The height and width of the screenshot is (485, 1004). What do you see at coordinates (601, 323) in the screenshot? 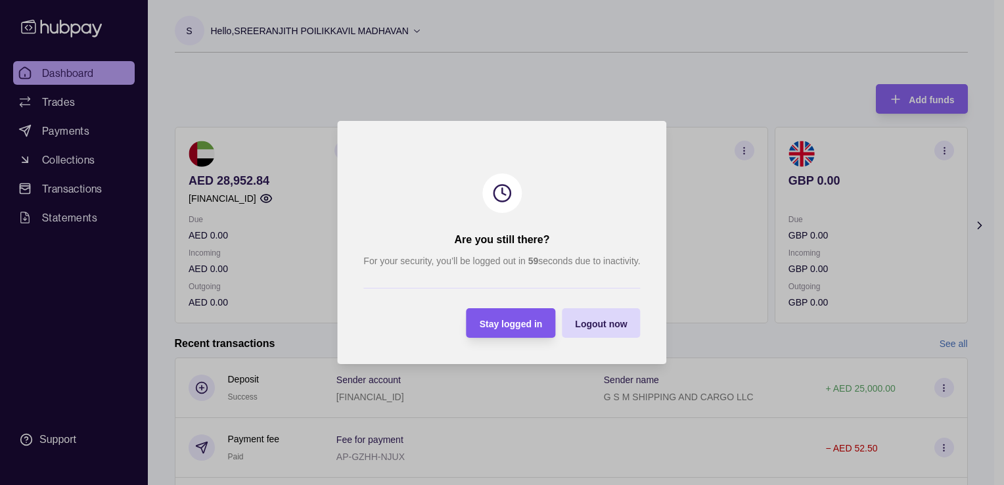
I see `button: Logout now` at bounding box center [601, 323].